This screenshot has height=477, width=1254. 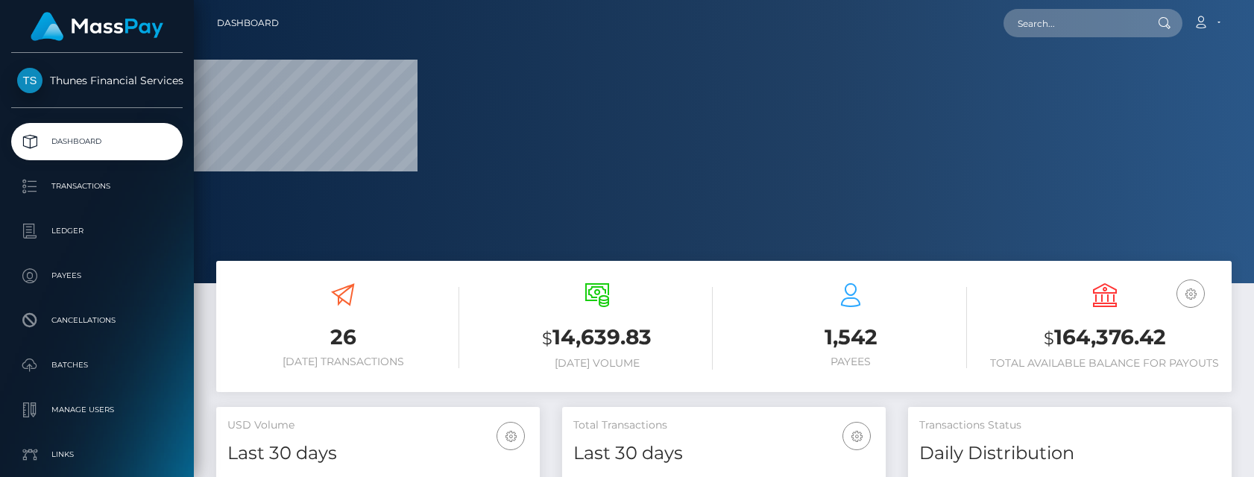 I want to click on a: Ledger, so click(x=97, y=231).